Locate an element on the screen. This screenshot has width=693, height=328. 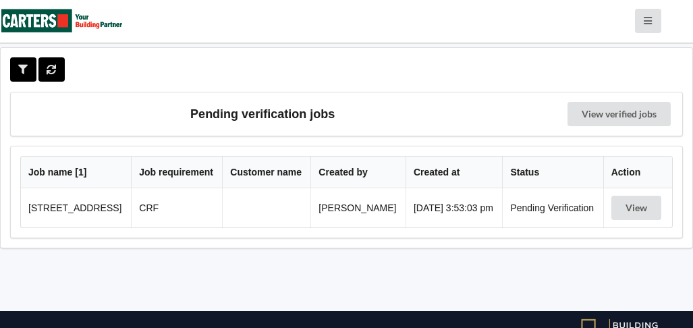
h3: Pending verification jobs is located at coordinates (262, 114).